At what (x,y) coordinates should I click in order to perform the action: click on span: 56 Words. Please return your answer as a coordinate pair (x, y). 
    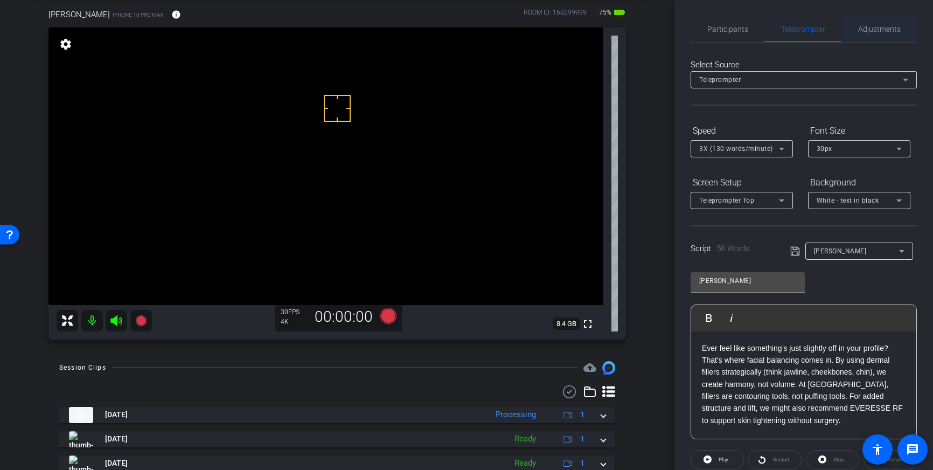
    Looking at the image, I should click on (733, 248).